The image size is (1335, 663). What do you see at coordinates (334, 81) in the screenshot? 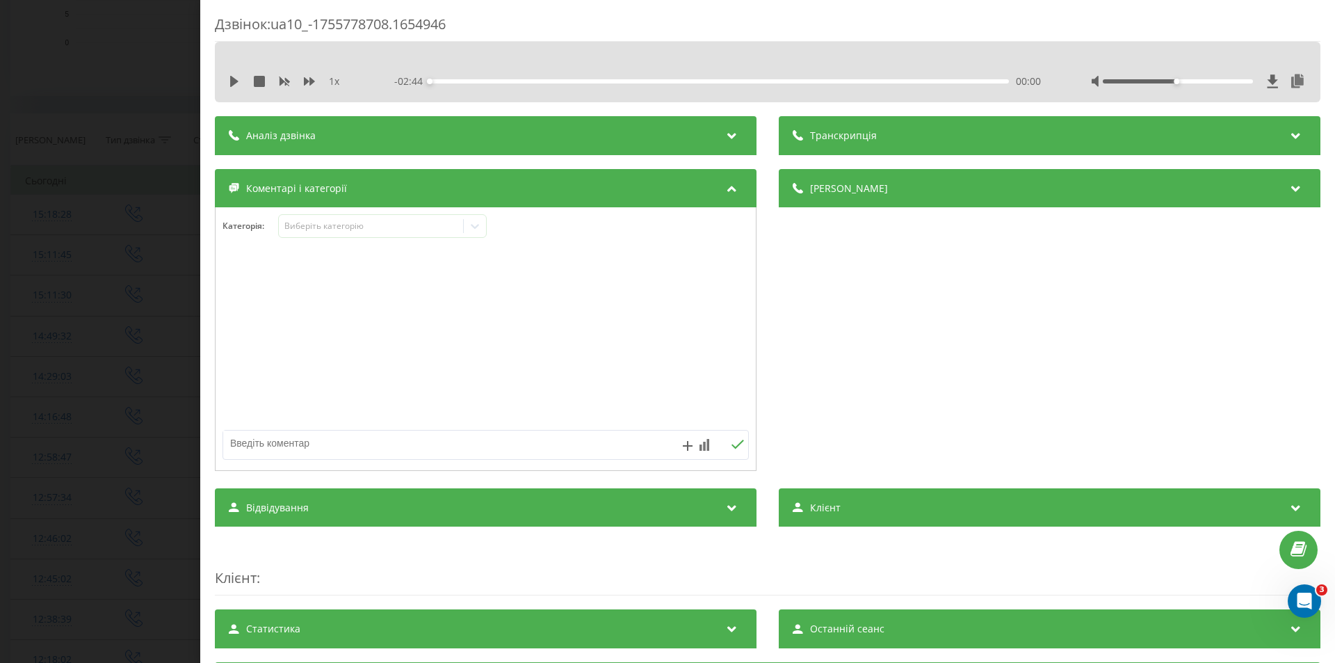
I see `span: 1 x` at bounding box center [334, 81].